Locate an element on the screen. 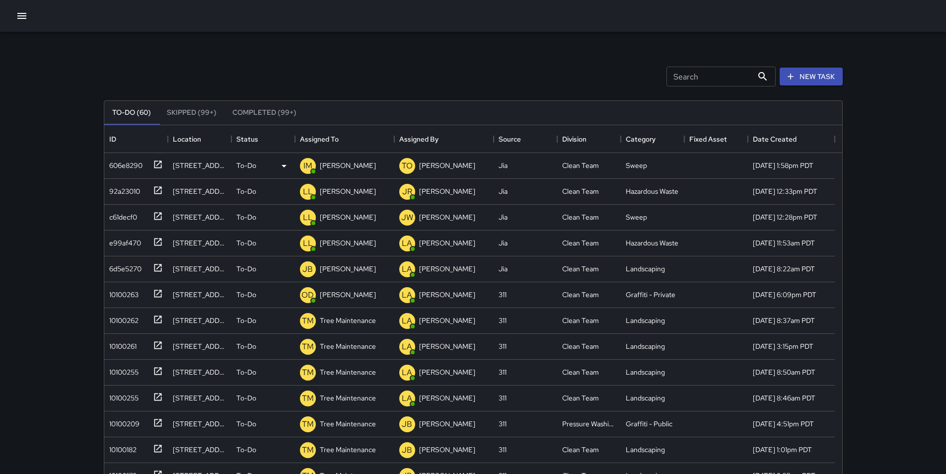 This screenshot has height=474, width=946. p: JR is located at coordinates (407, 192).